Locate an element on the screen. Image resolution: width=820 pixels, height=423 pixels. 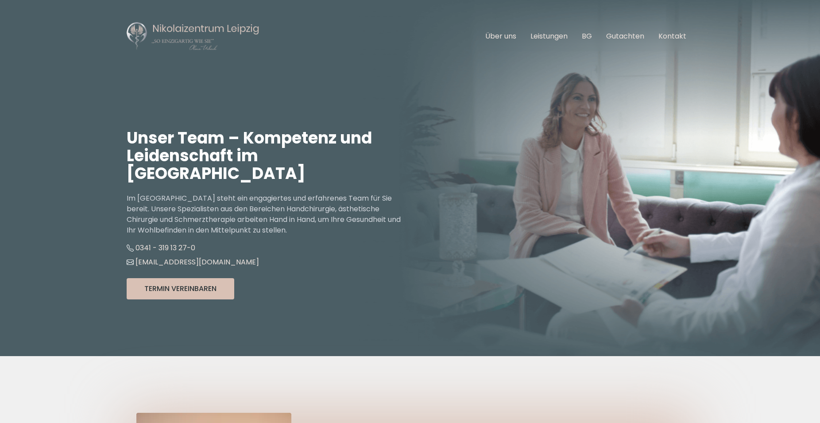
a: BG is located at coordinates (586, 36).